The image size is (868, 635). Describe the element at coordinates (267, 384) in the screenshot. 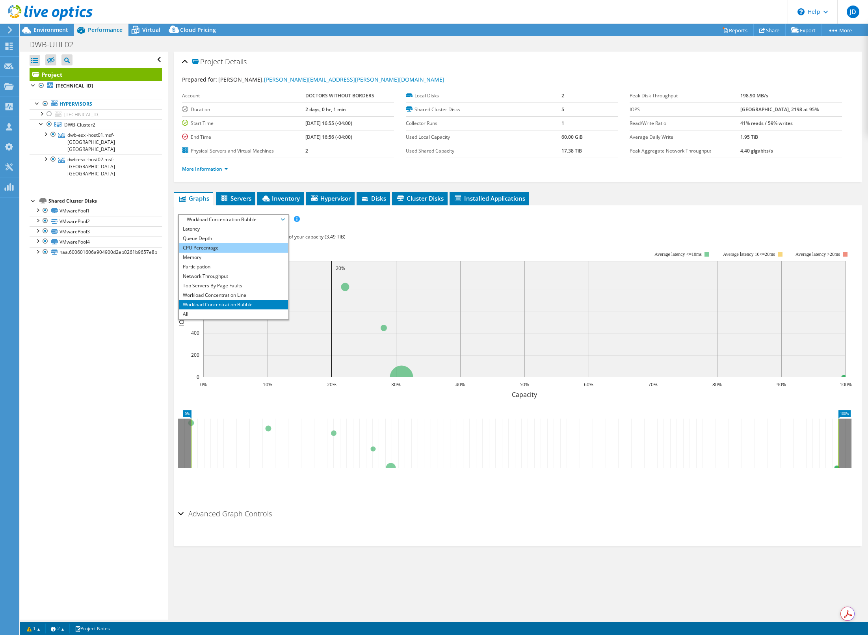

I see `text: 10%` at that location.